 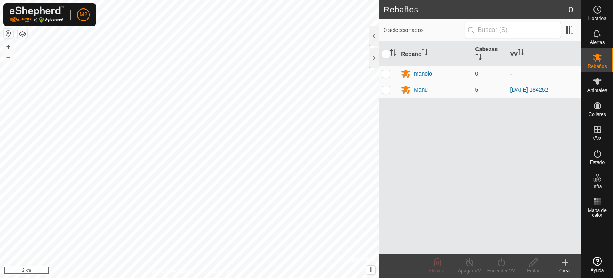 I want to click on font: VV, so click(x=514, y=54).